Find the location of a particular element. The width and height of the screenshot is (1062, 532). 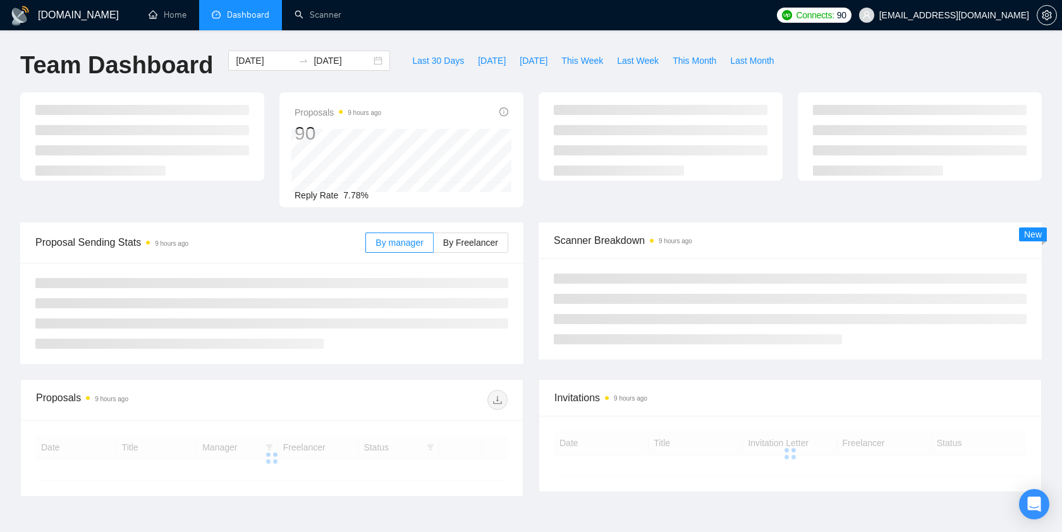

span: Invitations is located at coordinates (790, 398).